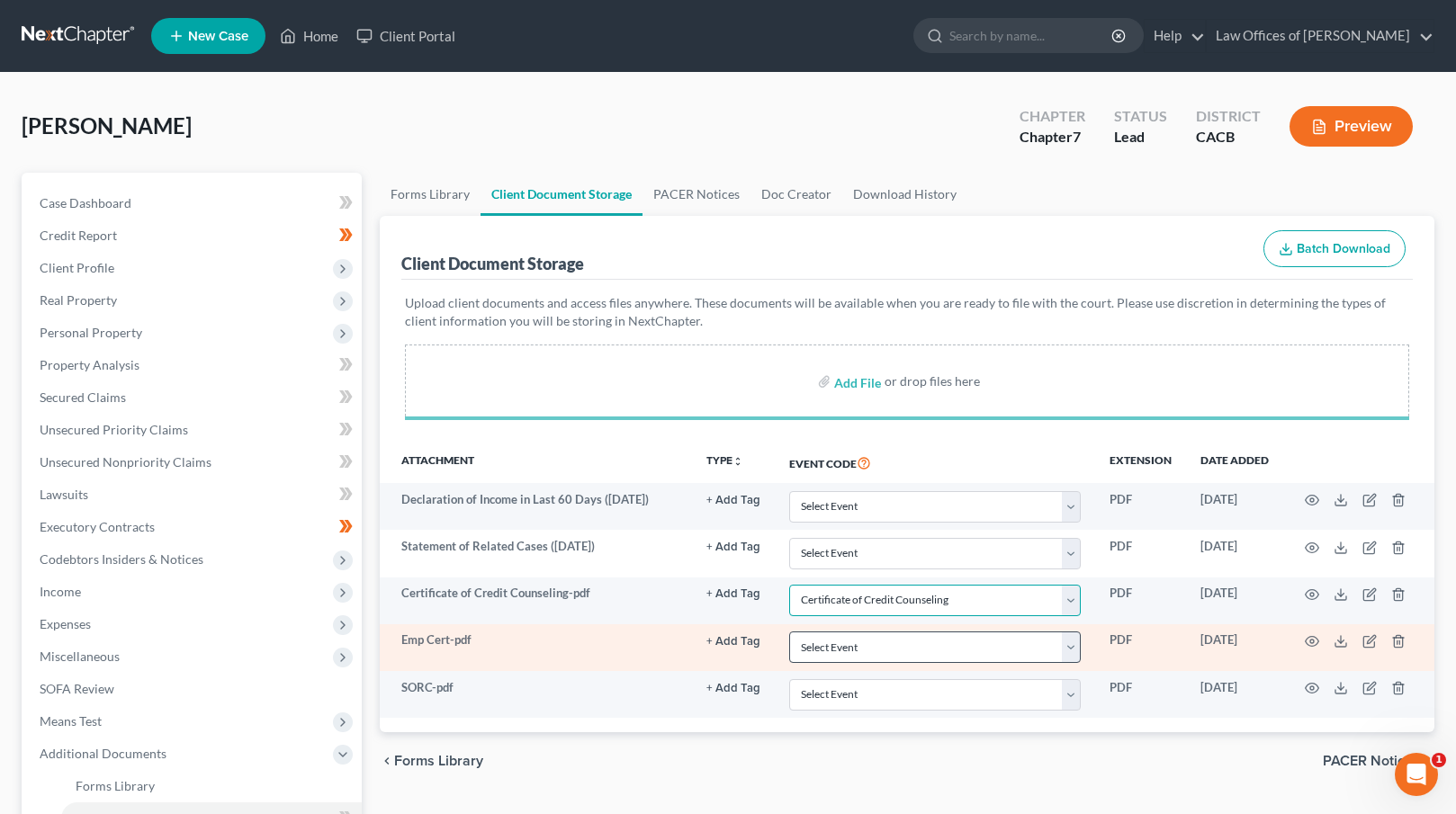 The width and height of the screenshot is (1456, 814). What do you see at coordinates (91, 332) in the screenshot?
I see `span: Personal Property` at bounding box center [91, 332].